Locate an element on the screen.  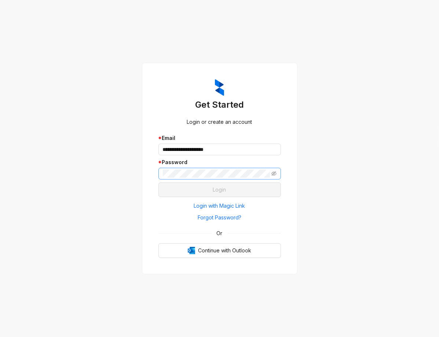
span: eye-invisible is located at coordinates (274, 174).